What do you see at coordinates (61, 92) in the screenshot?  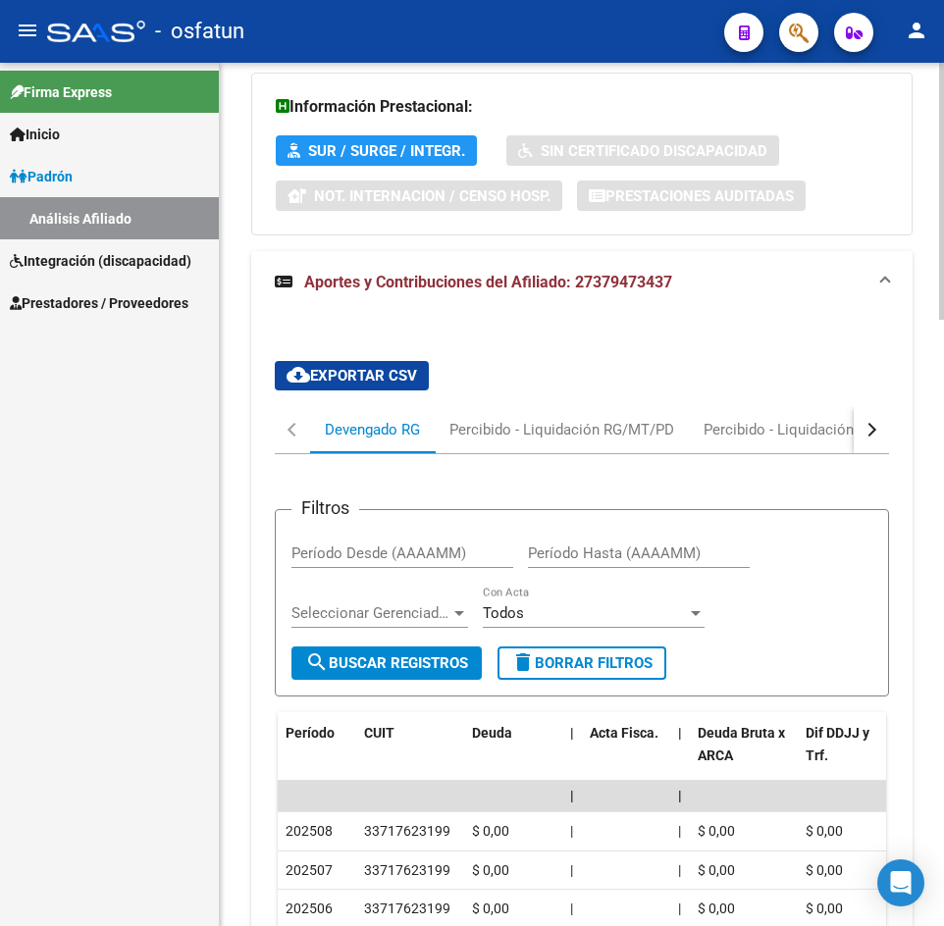 I see `span: Firma Express` at bounding box center [61, 92].